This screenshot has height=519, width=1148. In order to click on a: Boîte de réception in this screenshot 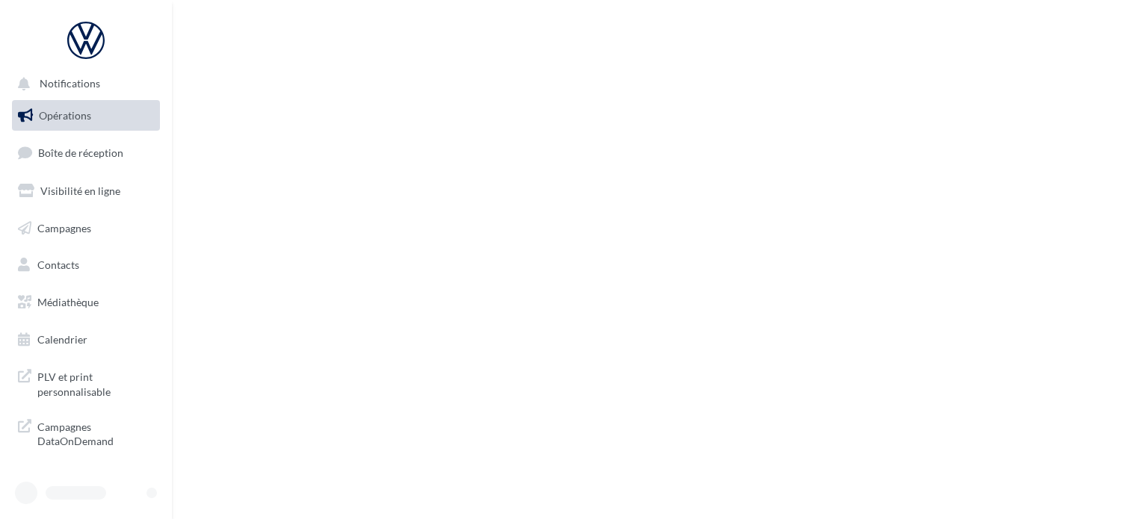, I will do `click(86, 152)`.